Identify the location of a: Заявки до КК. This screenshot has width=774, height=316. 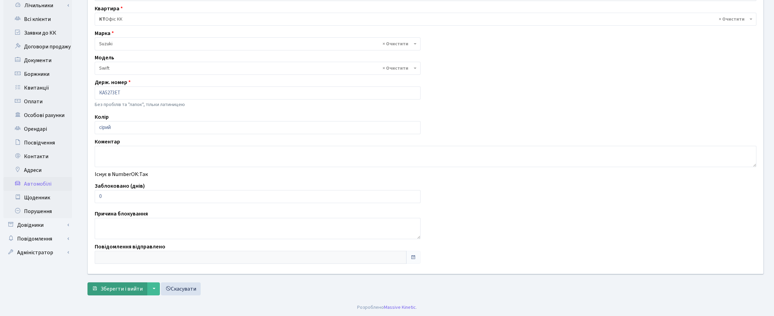
(38, 33).